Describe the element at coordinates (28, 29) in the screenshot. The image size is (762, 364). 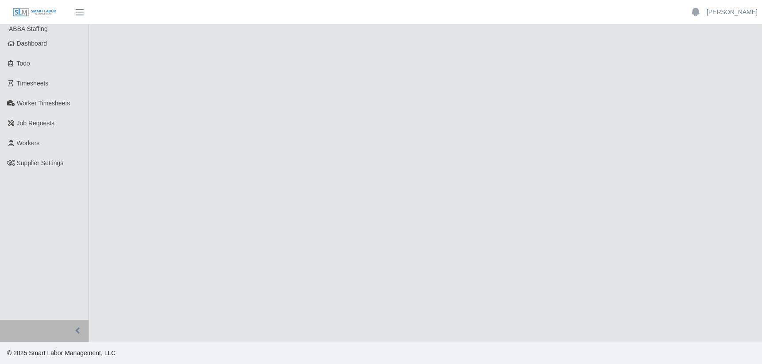
I see `span: ABBA Staffing` at that location.